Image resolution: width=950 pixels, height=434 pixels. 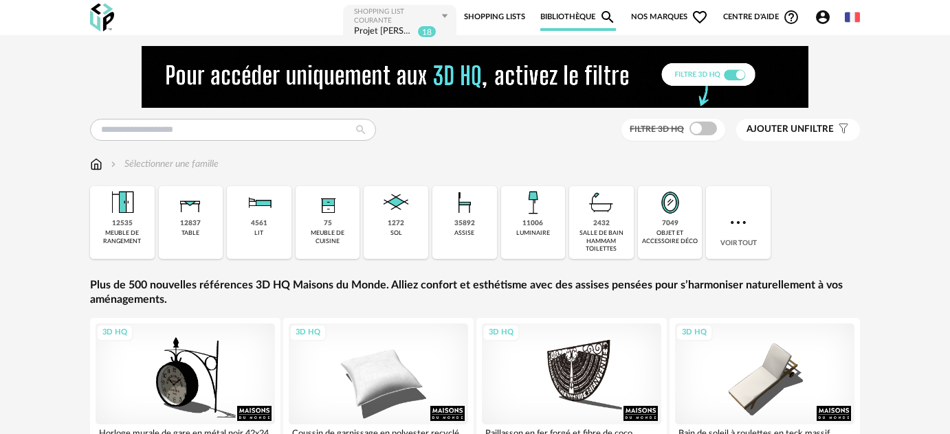 I want to click on a: BibliothèqueMagnify icon, so click(x=578, y=17).